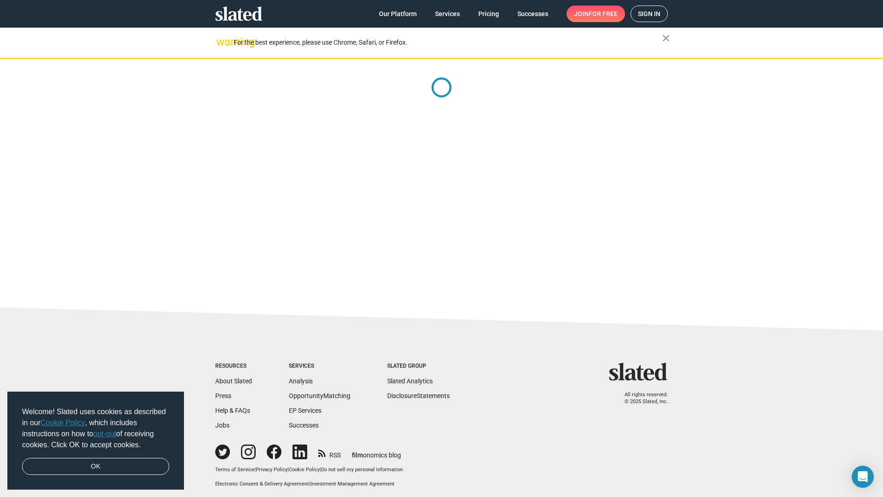  What do you see at coordinates (398, 14) in the screenshot?
I see `span: Our Platform` at bounding box center [398, 14].